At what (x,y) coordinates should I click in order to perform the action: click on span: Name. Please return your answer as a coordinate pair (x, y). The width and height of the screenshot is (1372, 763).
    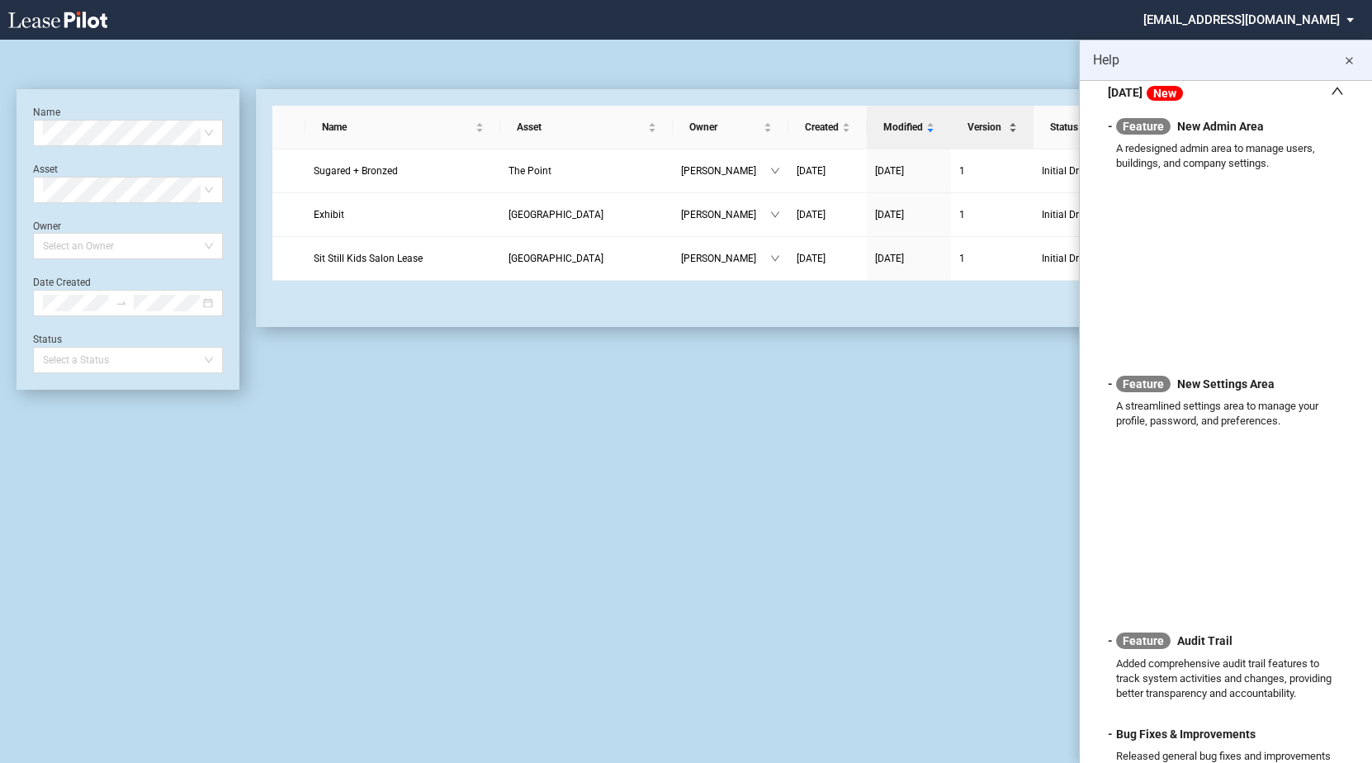
    Looking at the image, I should click on (396, 127).